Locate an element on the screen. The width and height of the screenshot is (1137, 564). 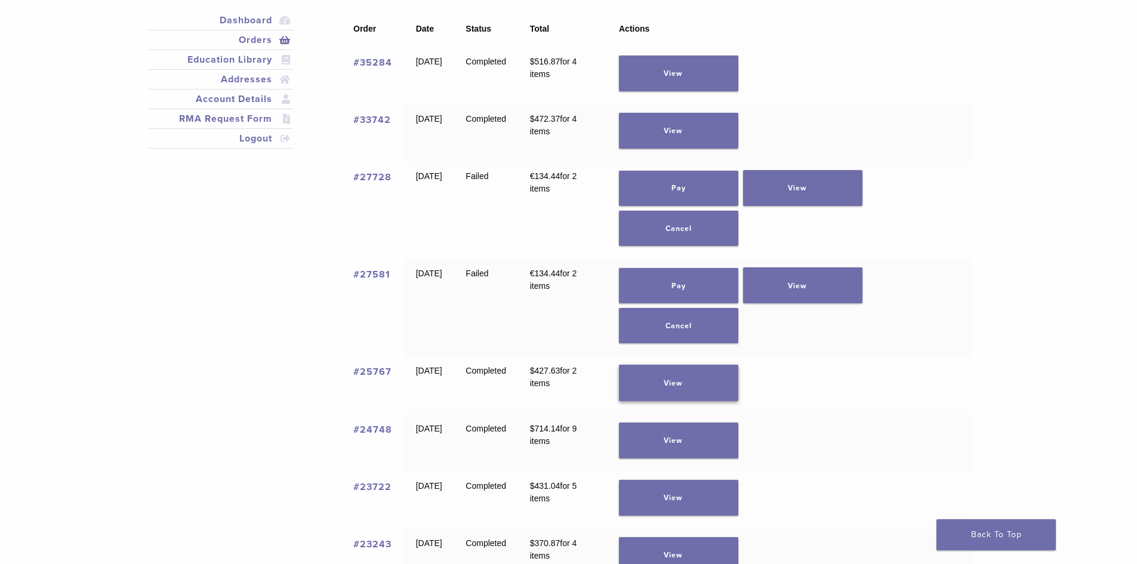
a: Education Library is located at coordinates (221, 60).